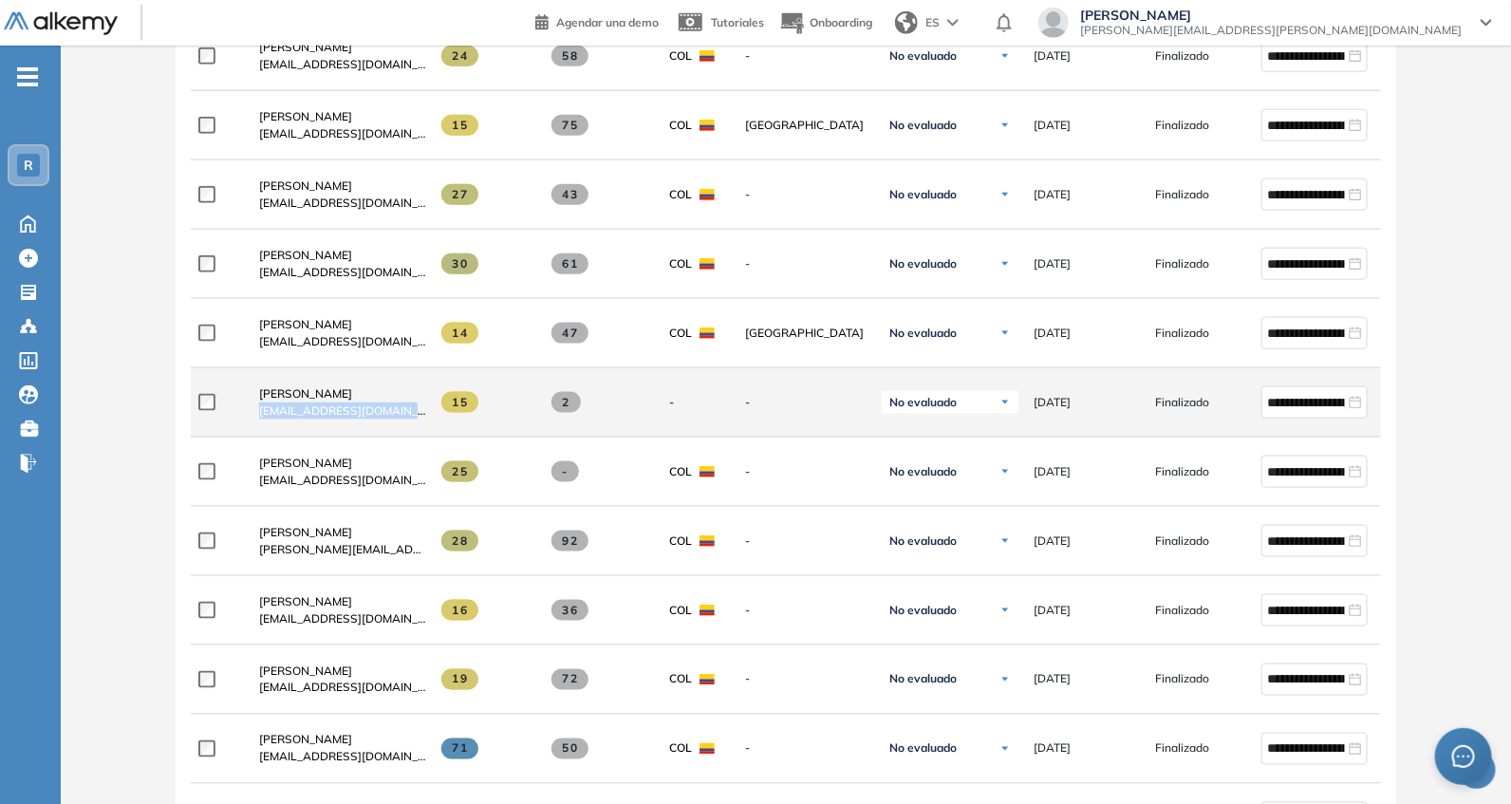 The image size is (1511, 804). Describe the element at coordinates (459, 472) in the screenshot. I see `span: 25` at that location.